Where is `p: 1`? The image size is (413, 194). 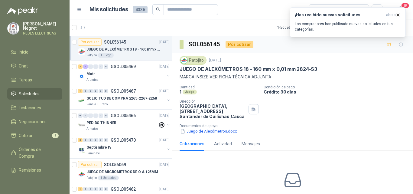
p: 1 is located at coordinates (180, 92).